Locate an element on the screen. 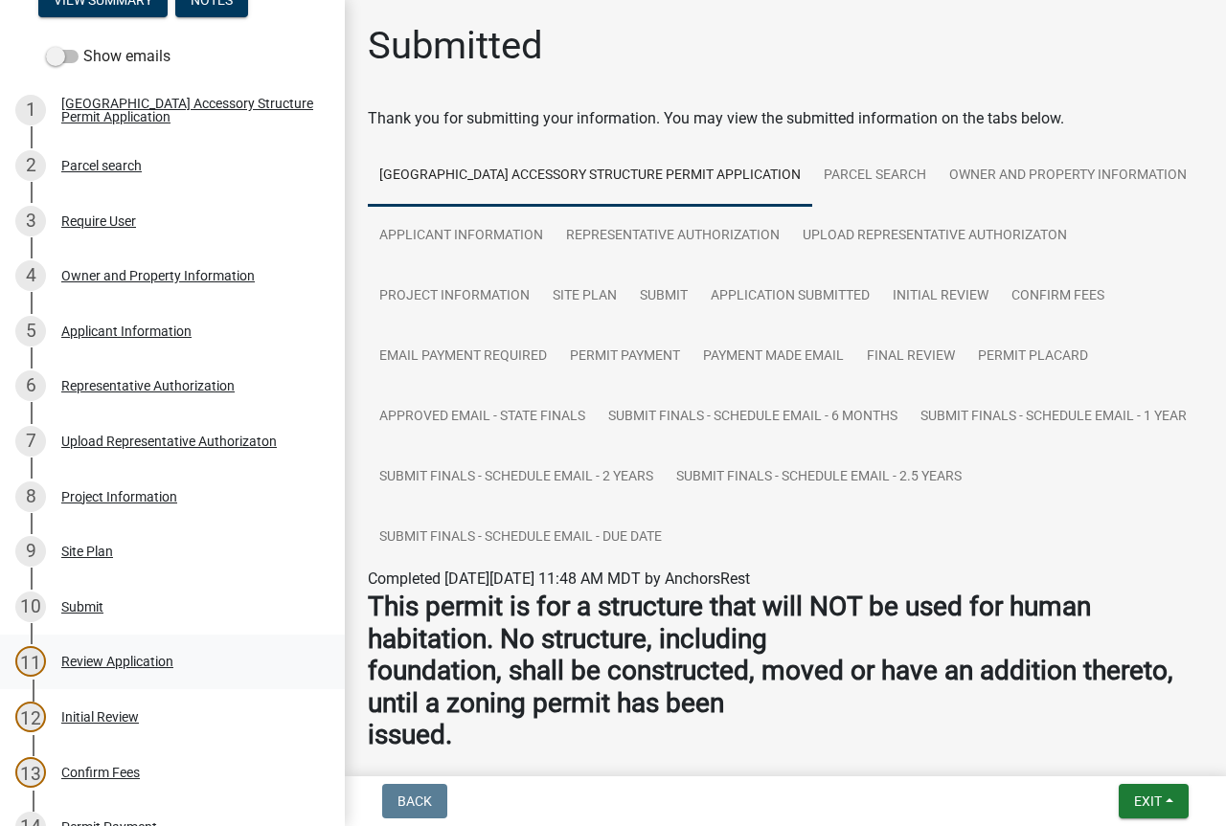 This screenshot has width=1226, height=826. div: Parcel search is located at coordinates (102, 166).